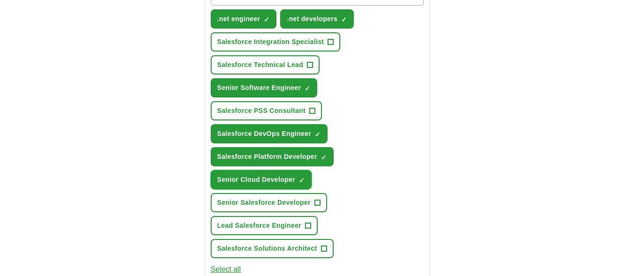  What do you see at coordinates (264, 226) in the screenshot?
I see `button: Lead Salesforce Engineer` at bounding box center [264, 226].